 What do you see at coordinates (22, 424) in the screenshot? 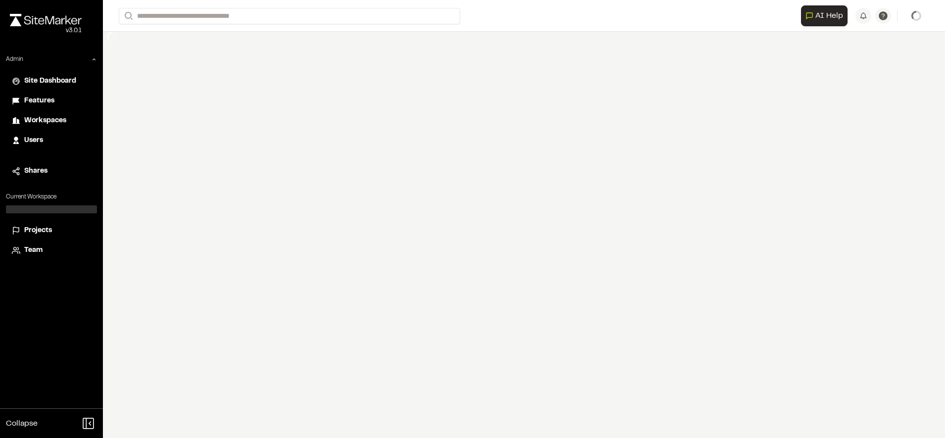
I see `span: Collapse` at bounding box center [22, 424].